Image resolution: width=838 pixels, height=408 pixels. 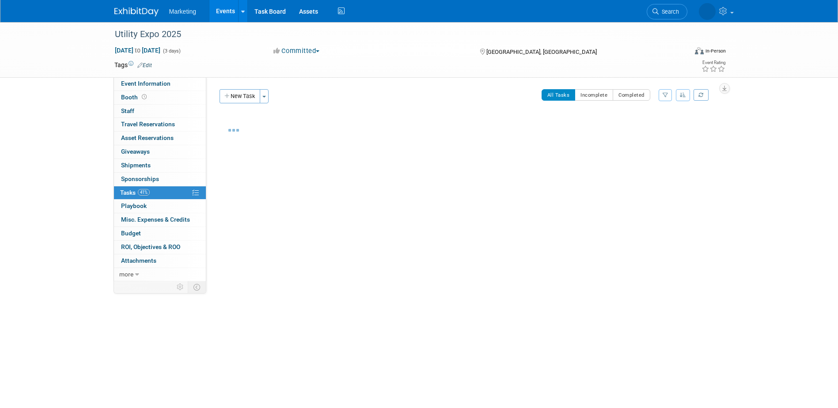 I want to click on a: Budget, so click(x=160, y=234).